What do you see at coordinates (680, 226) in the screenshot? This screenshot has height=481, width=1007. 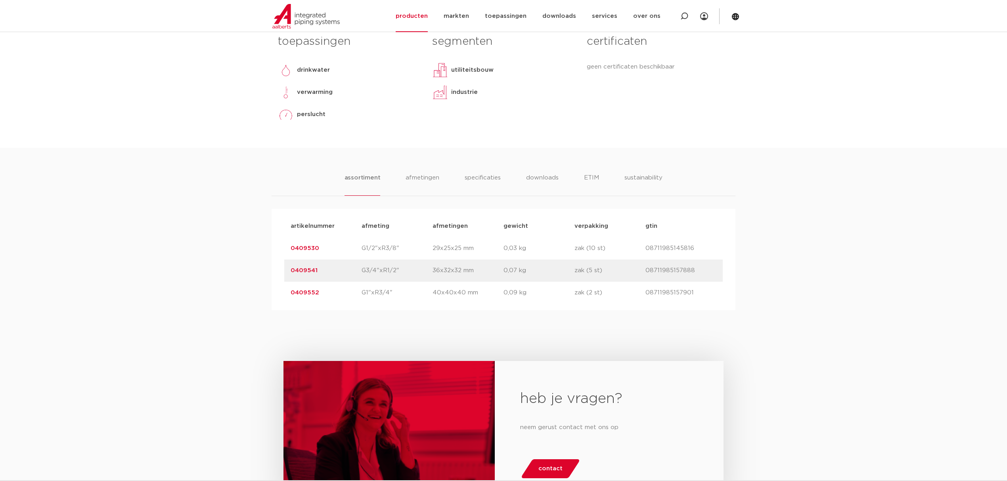 I see `p: gtin` at bounding box center [680, 226].